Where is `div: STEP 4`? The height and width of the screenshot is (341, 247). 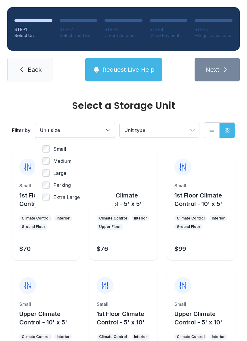
div: STEP 4 is located at coordinates (169, 30).